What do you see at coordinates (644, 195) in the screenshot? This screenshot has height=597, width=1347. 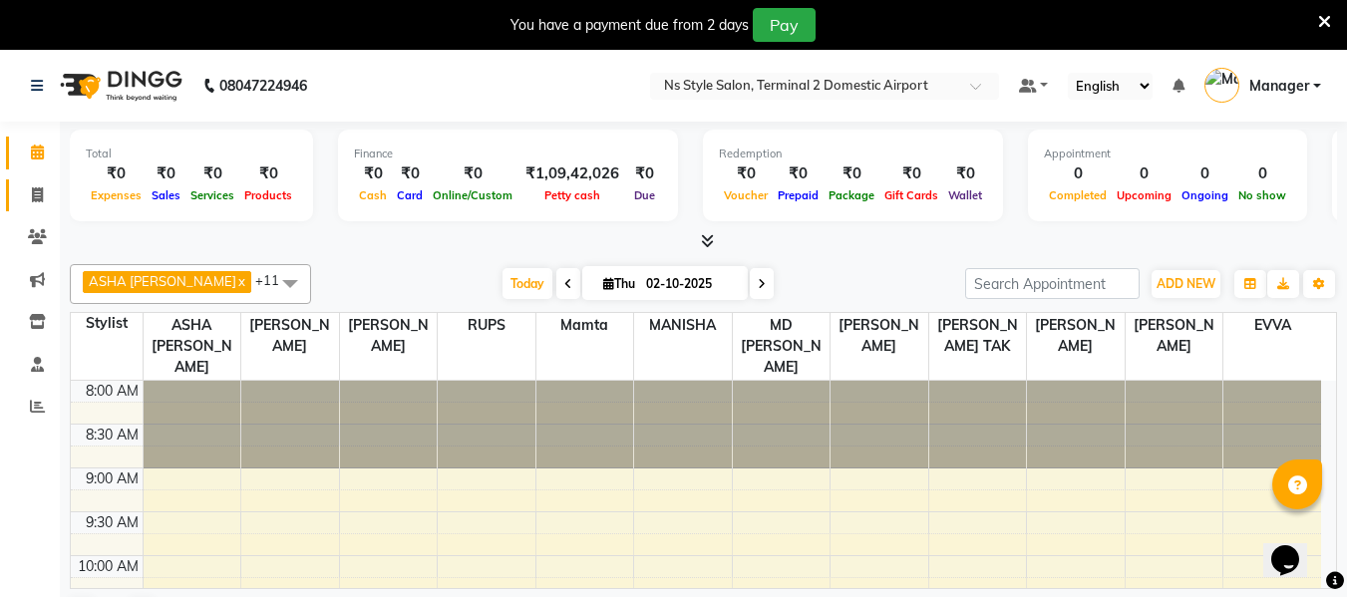 I see `span: Due` at bounding box center [644, 195].